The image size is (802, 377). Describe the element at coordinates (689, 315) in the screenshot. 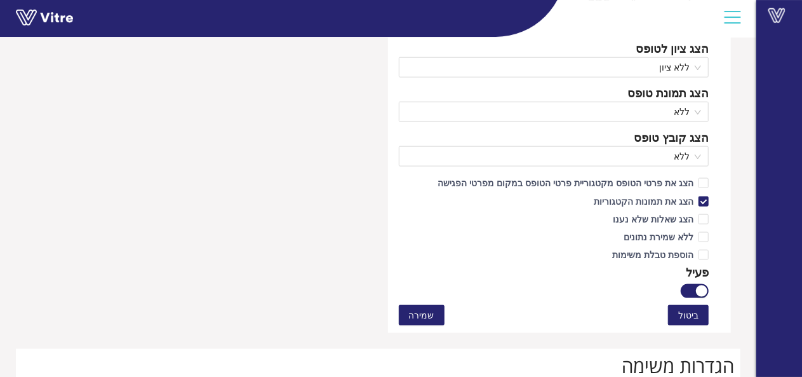

I see `span: ביטול` at that location.